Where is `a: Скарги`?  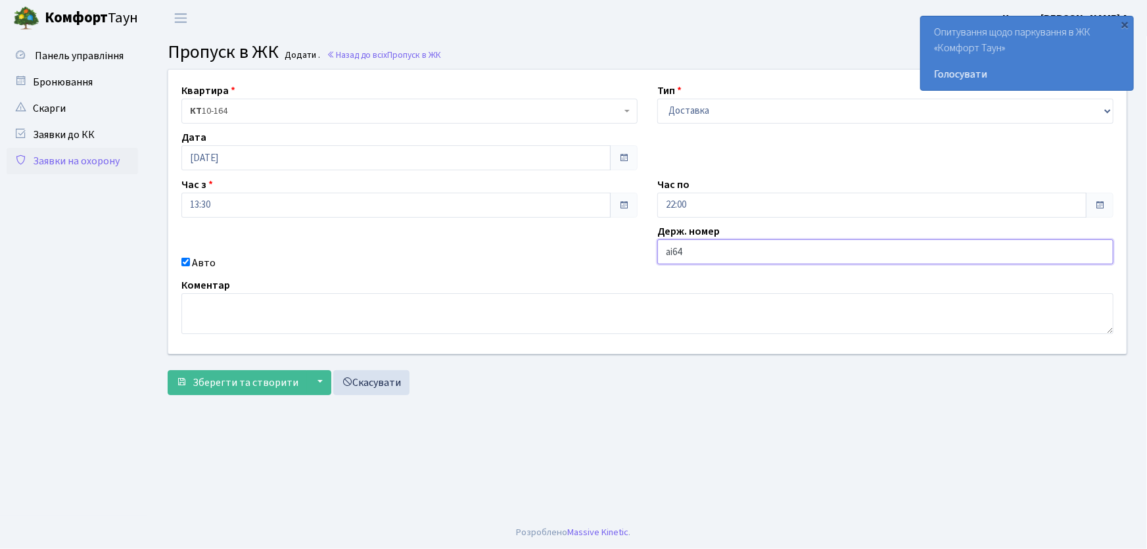
a: Скарги is located at coordinates (72, 108).